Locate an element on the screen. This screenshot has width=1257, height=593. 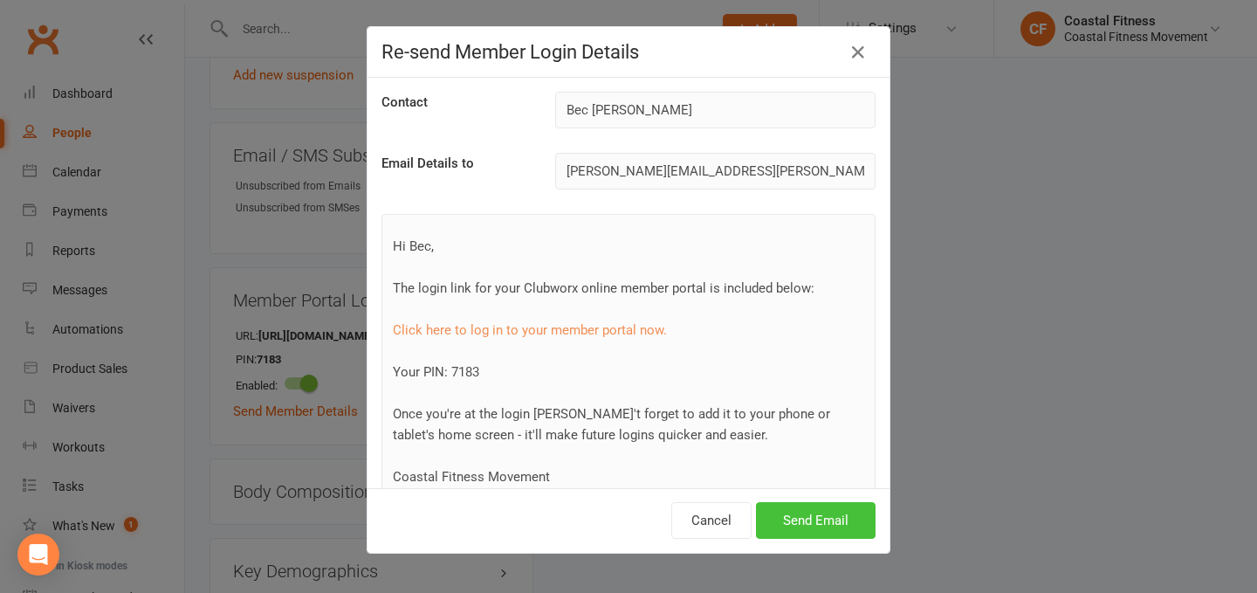
a: Click here to log in to your member portal now. is located at coordinates (530, 330).